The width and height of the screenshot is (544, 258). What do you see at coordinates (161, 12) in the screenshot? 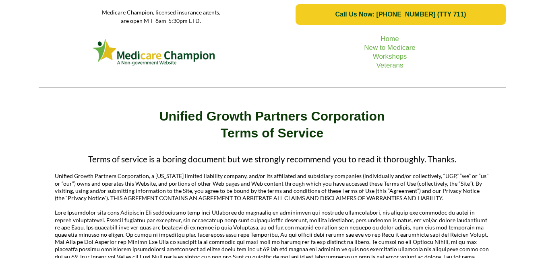
I see `p: Medicare Champion, licensed insurance agents,` at bounding box center [161, 12].